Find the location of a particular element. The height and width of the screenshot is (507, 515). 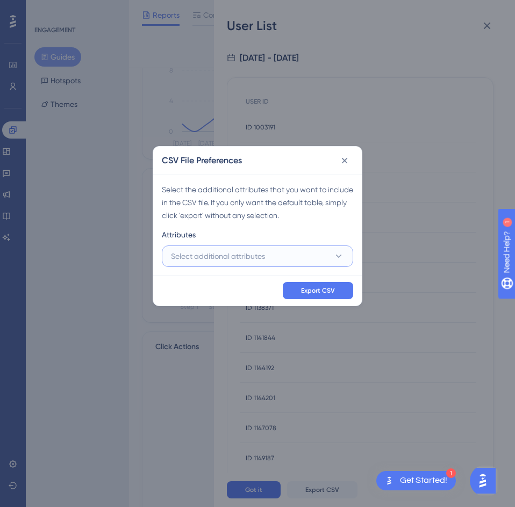

span: Export CSV is located at coordinates (318, 291).